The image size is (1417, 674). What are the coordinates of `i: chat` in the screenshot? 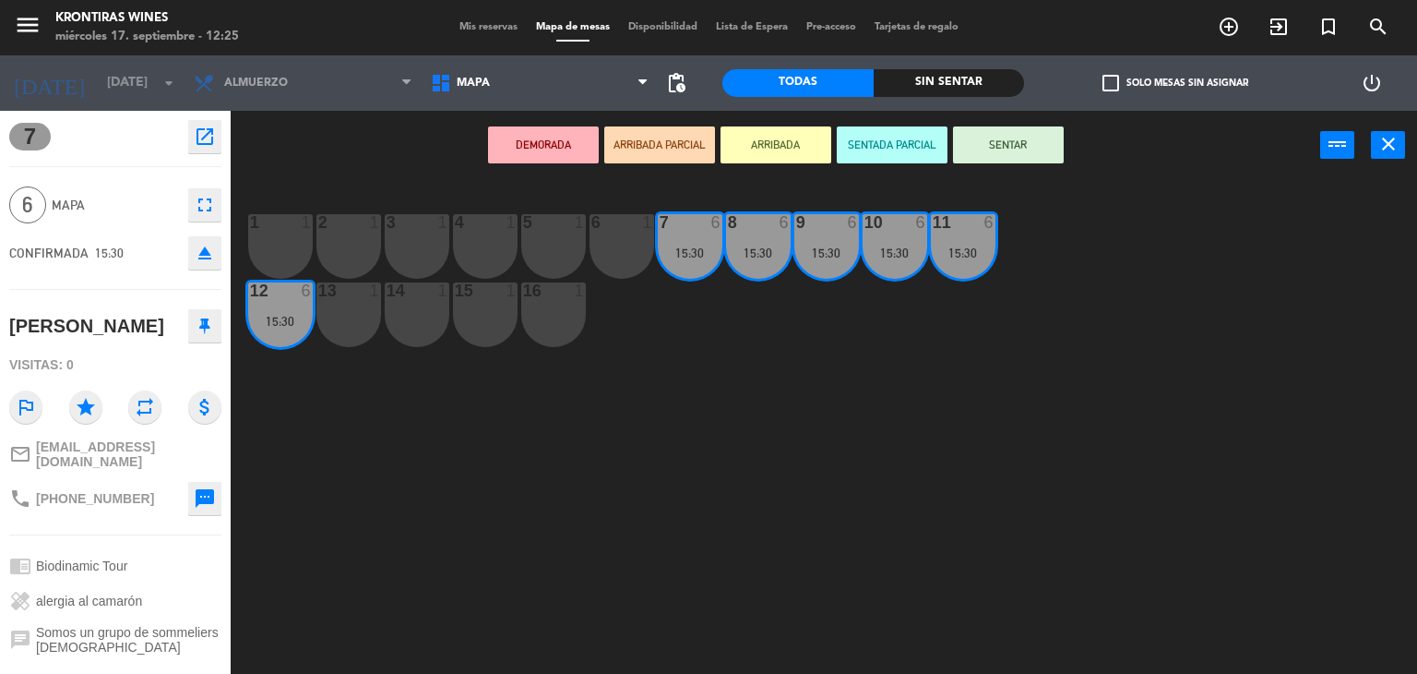 It's located at (20, 639).